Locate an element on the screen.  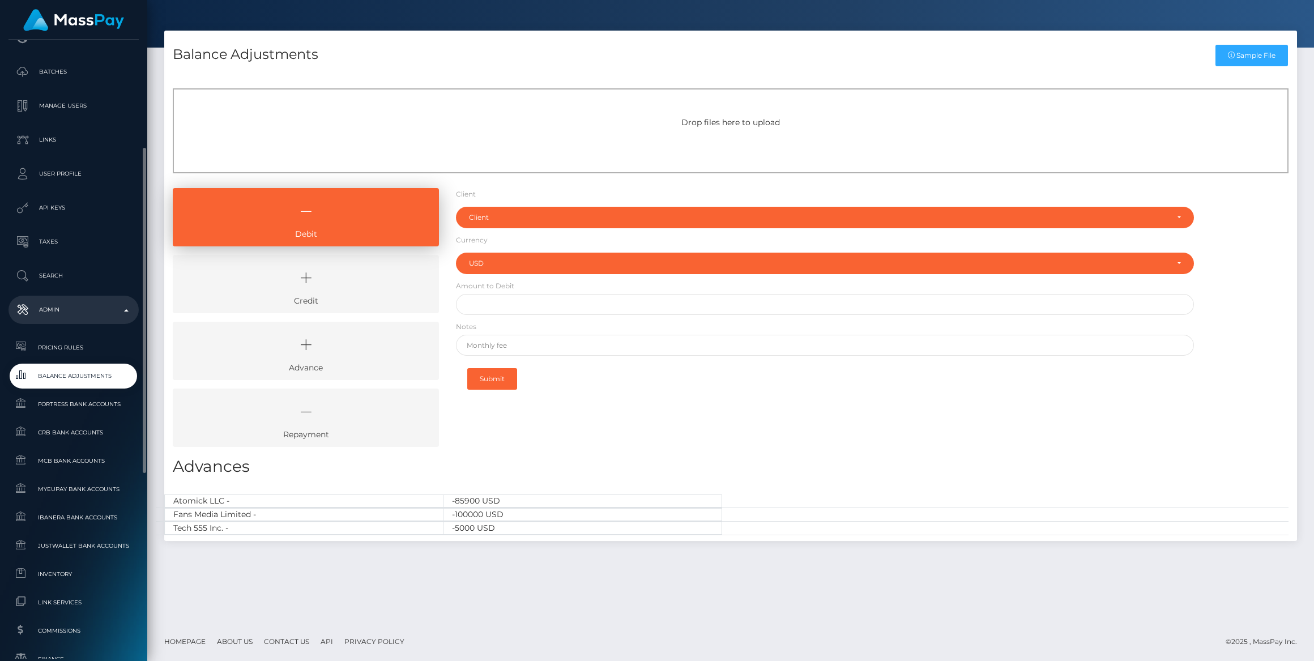
a: Ibanera Bank Accounts is located at coordinates (74, 517).